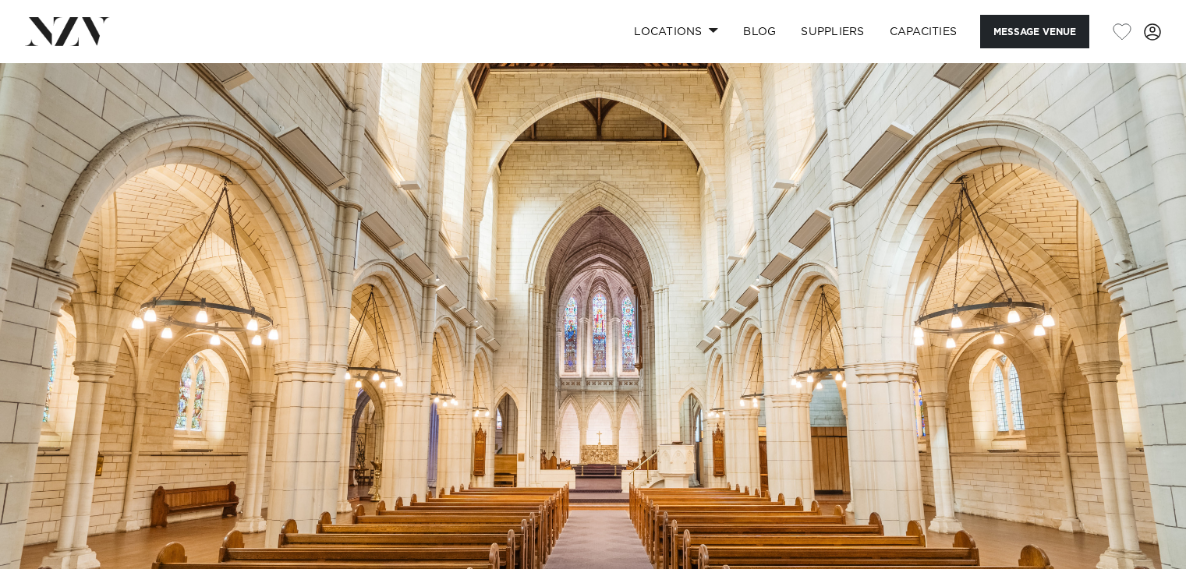 This screenshot has height=569, width=1186. I want to click on a: BLOG, so click(760, 31).